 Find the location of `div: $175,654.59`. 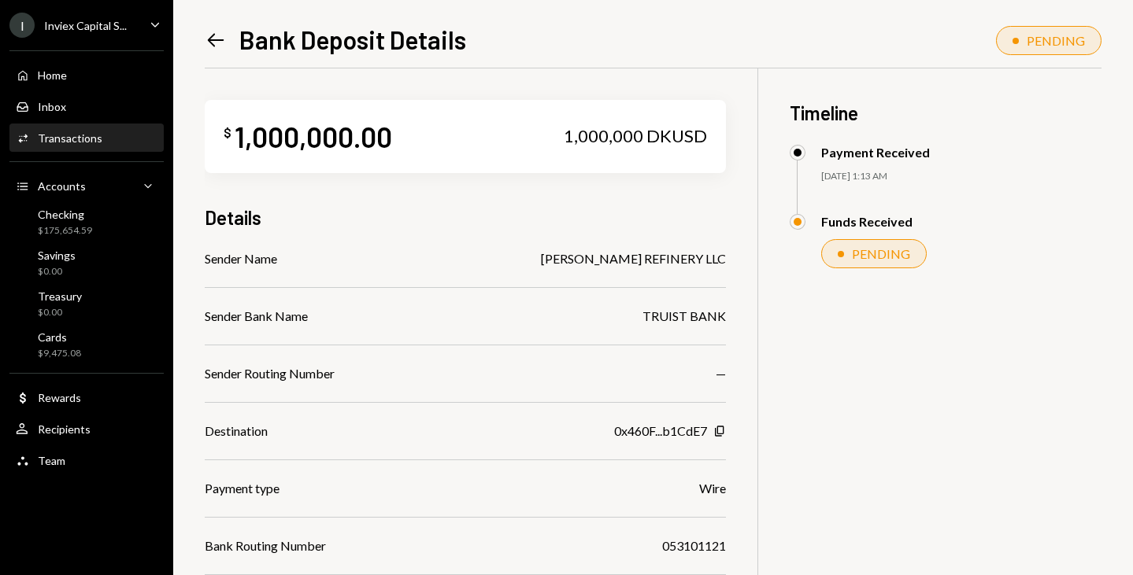

div: $175,654.59 is located at coordinates (65, 231).